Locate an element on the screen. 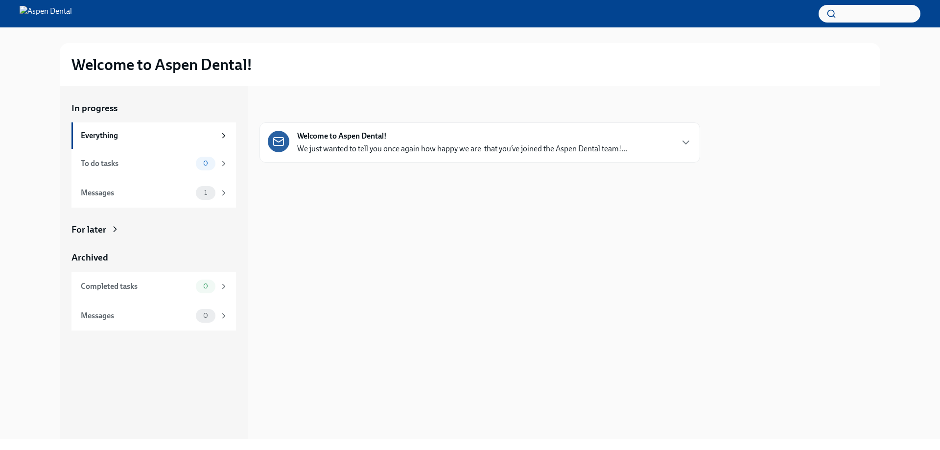 This screenshot has height=450, width=940. img: Aspen Dental is located at coordinates (46, 14).